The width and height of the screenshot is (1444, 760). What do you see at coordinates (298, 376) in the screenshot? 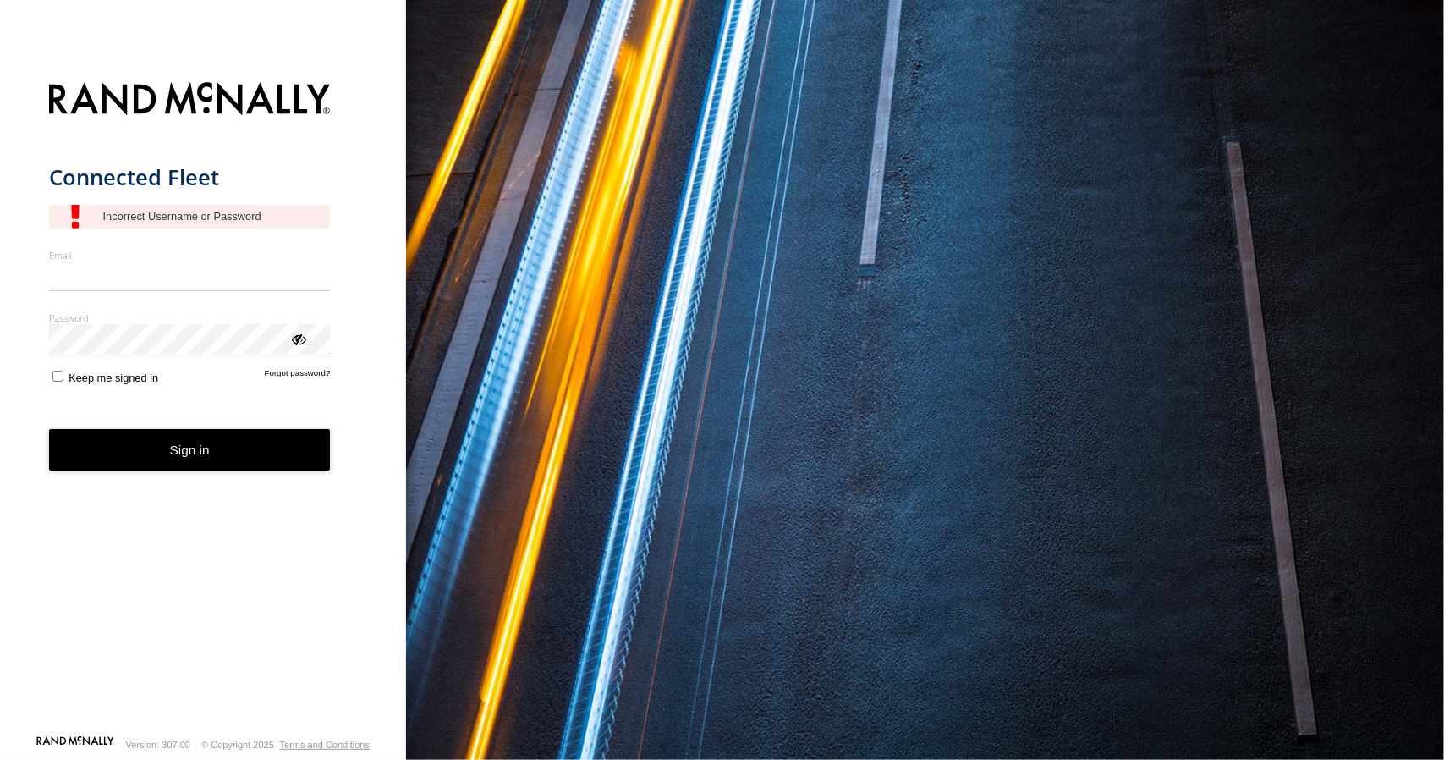
I see `a: Forgot password?` at bounding box center [298, 376].